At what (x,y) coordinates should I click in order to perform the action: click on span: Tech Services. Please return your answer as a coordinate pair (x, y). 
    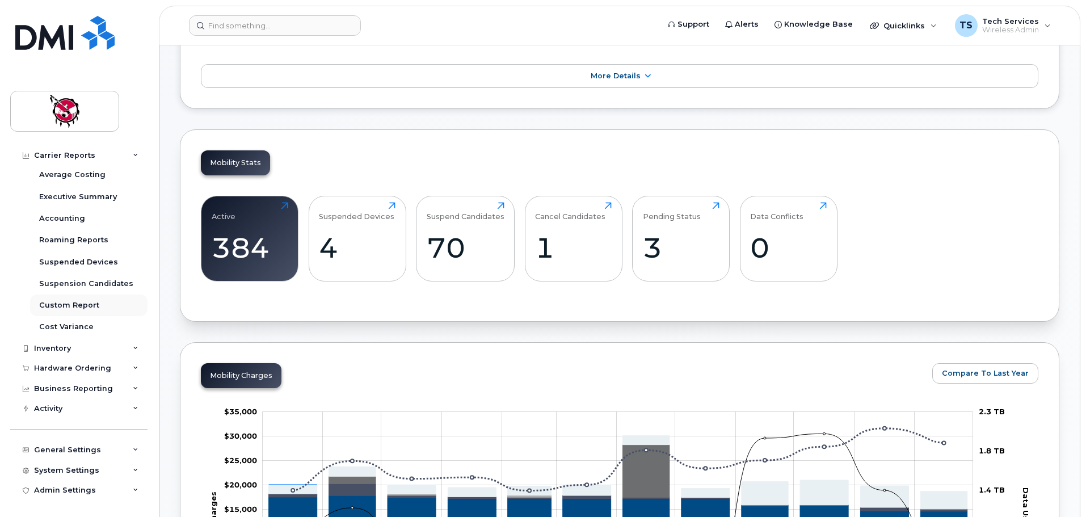
    Looking at the image, I should click on (1011, 21).